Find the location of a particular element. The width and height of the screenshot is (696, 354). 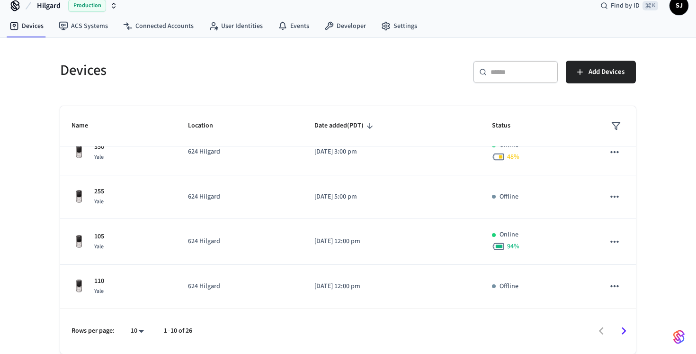

span: Date added(PDT) is located at coordinates (345, 125).